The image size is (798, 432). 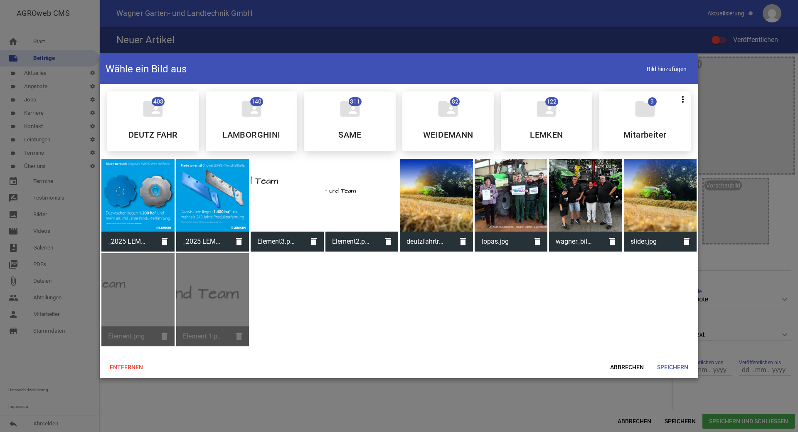 What do you see at coordinates (146, 69) in the screenshot?
I see `h4: Wähle ein Bild aus` at bounding box center [146, 69].